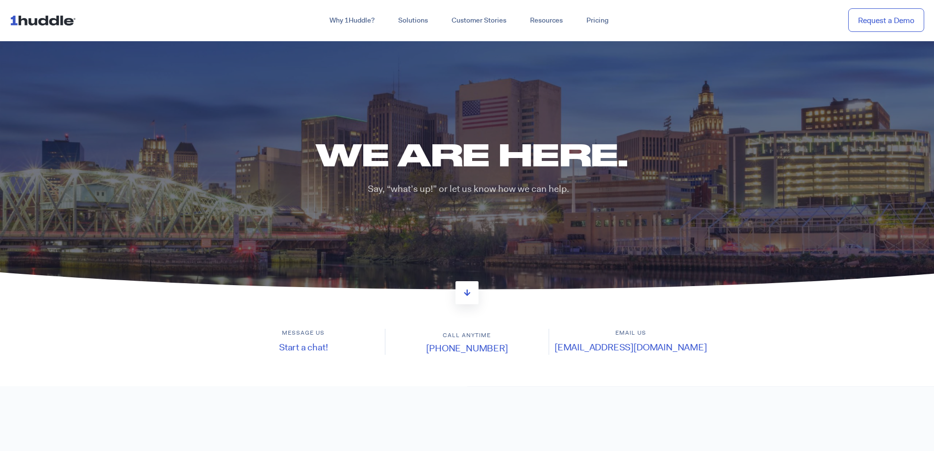  What do you see at coordinates (472, 154) in the screenshot?
I see `h1: We are here.` at bounding box center [472, 154].